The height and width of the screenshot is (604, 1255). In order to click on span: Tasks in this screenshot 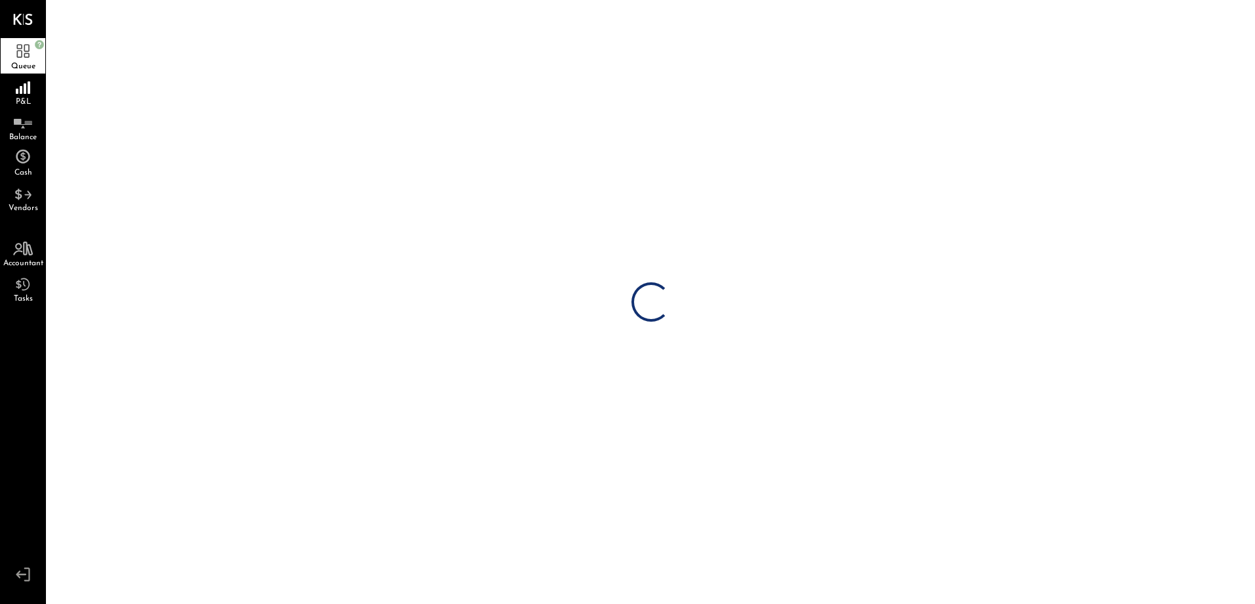, I will do `click(23, 299)`.